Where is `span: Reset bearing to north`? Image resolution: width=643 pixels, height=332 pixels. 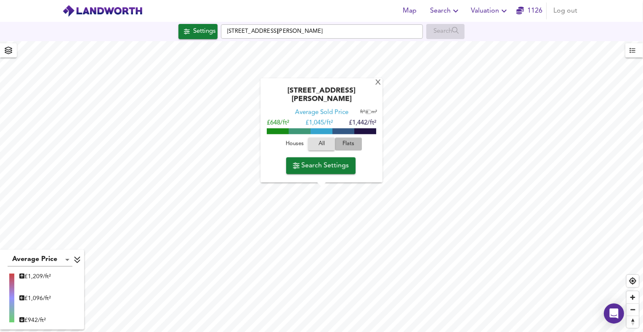 span: Reset bearing to north is located at coordinates (632, 322).